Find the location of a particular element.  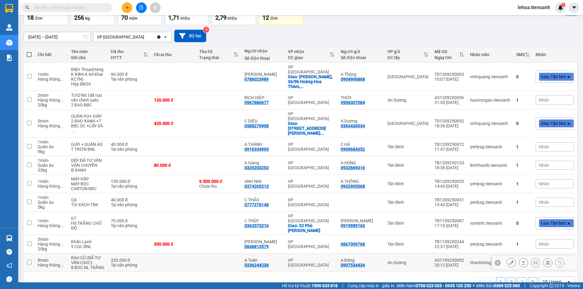

span: notification is located at coordinates (9, 266).